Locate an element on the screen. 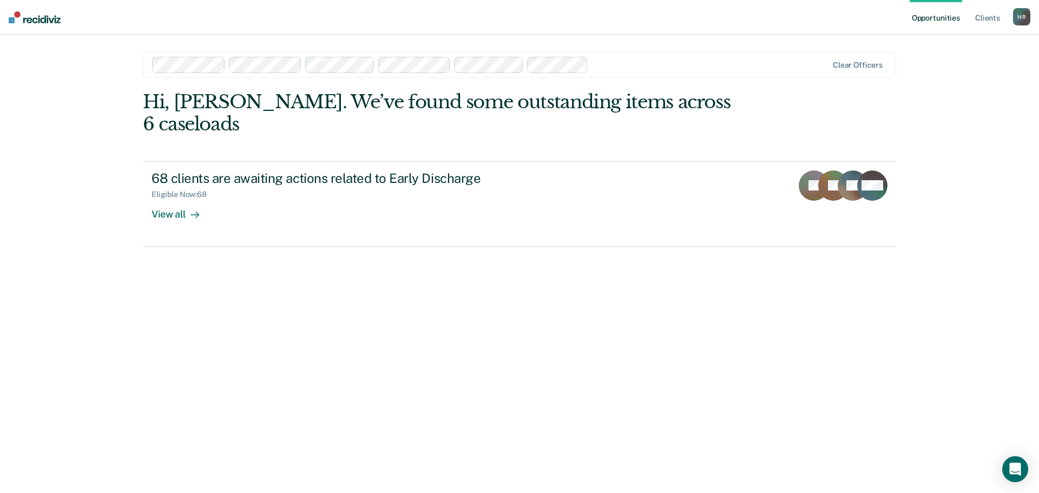  a: 68 clients are awaiting actions related to Early DischargeEligible Now:68View all is located at coordinates (520, 204).